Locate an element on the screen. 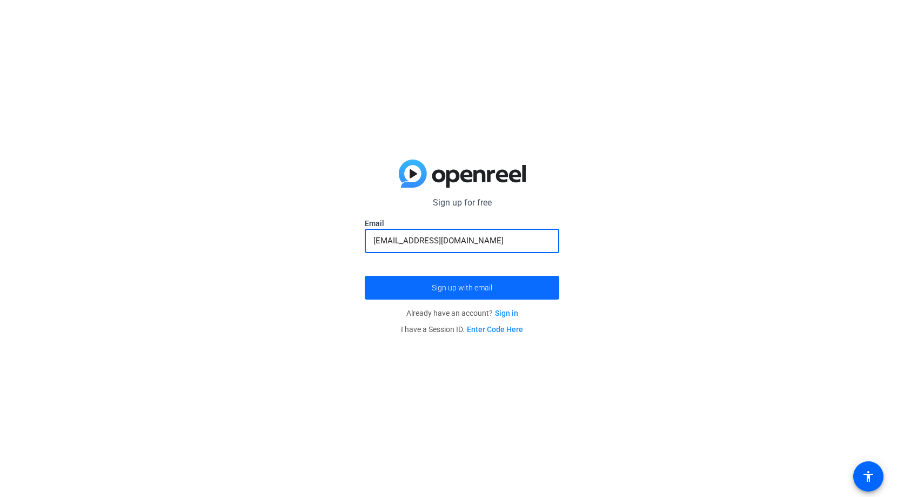  a: Enter Code Here is located at coordinates (495, 329).